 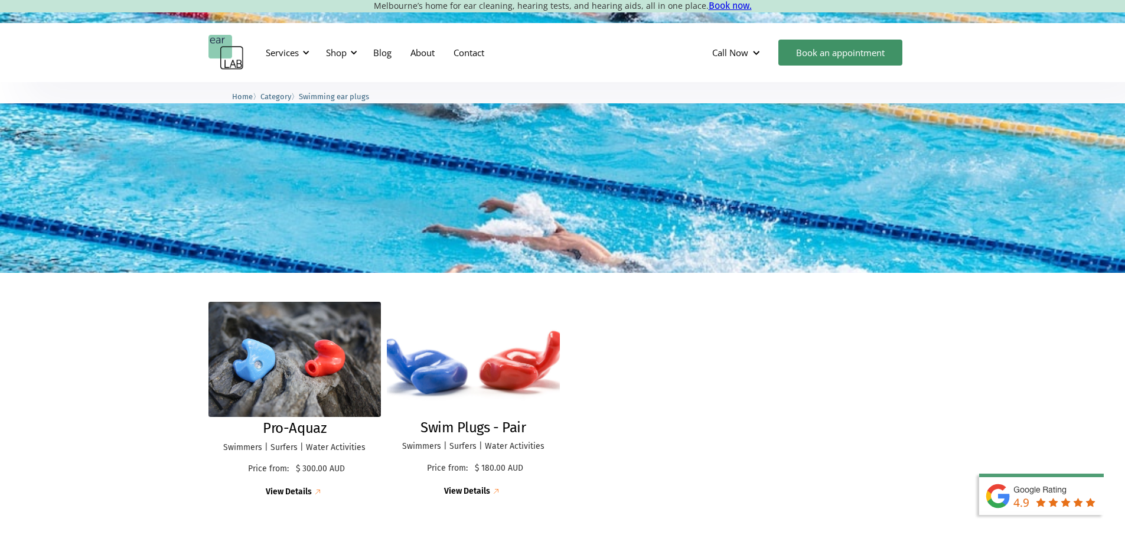 What do you see at coordinates (295, 359) in the screenshot?
I see `img: Pro-Aquaz` at bounding box center [295, 359].